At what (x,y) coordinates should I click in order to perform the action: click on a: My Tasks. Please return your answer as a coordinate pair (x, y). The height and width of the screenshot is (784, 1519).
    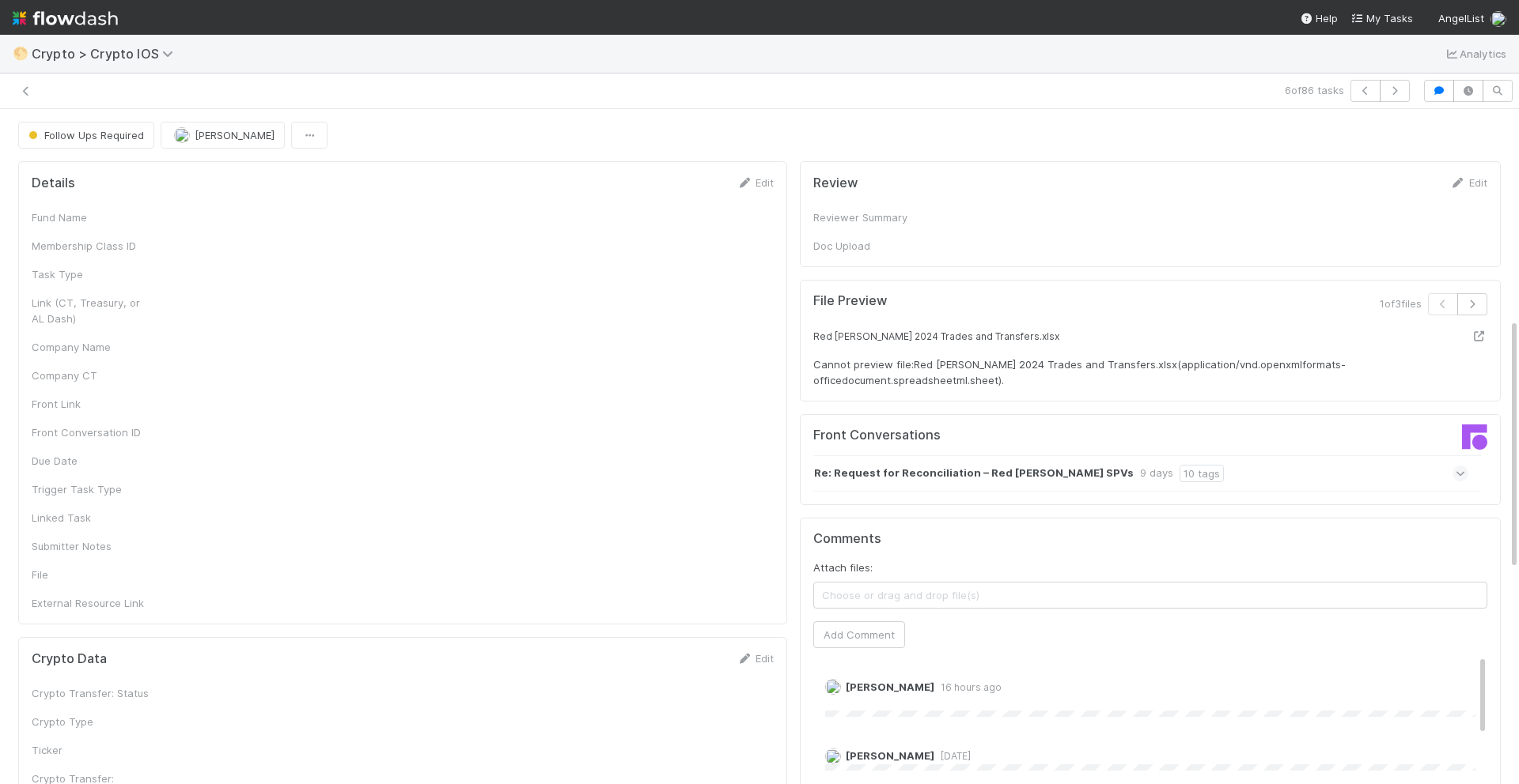
    Looking at the image, I should click on (1381, 18).